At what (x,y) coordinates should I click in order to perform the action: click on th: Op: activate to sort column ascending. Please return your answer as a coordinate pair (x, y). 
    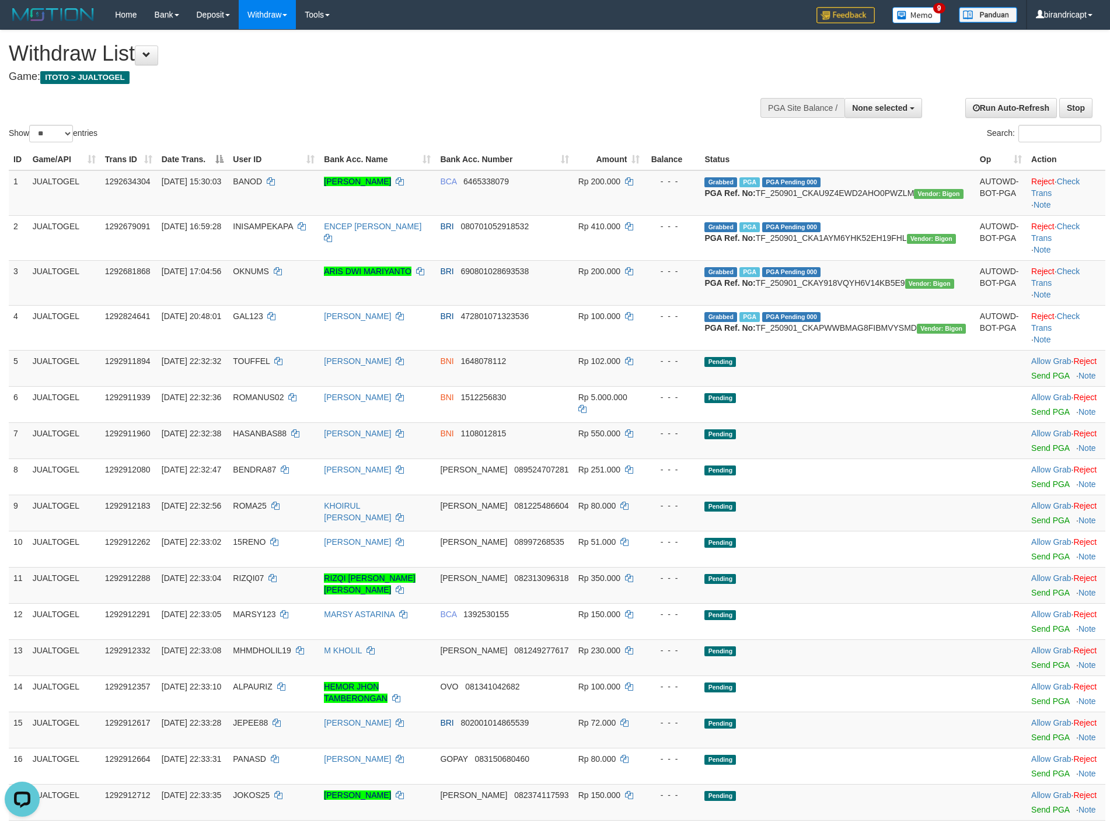
    Looking at the image, I should click on (1001, 159).